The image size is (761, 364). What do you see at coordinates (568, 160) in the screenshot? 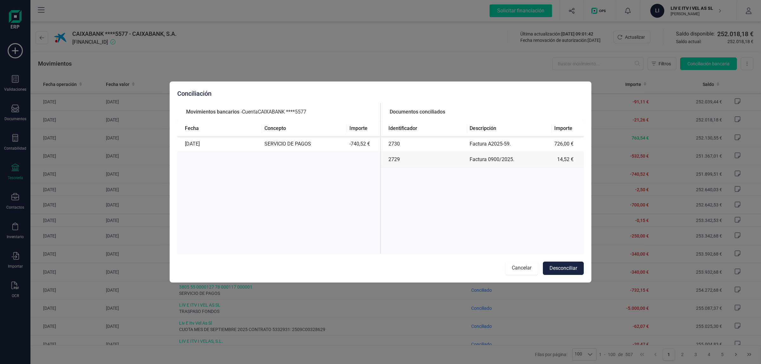
I see `td: 14,52 €` at bounding box center [568, 160].